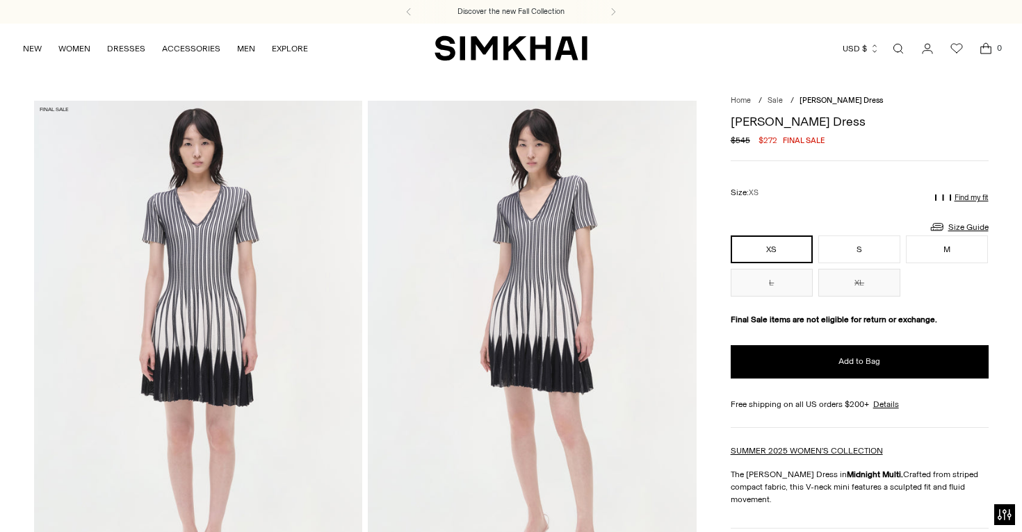  Describe the element at coordinates (744, 193) in the screenshot. I see `label: Size:` at that location.